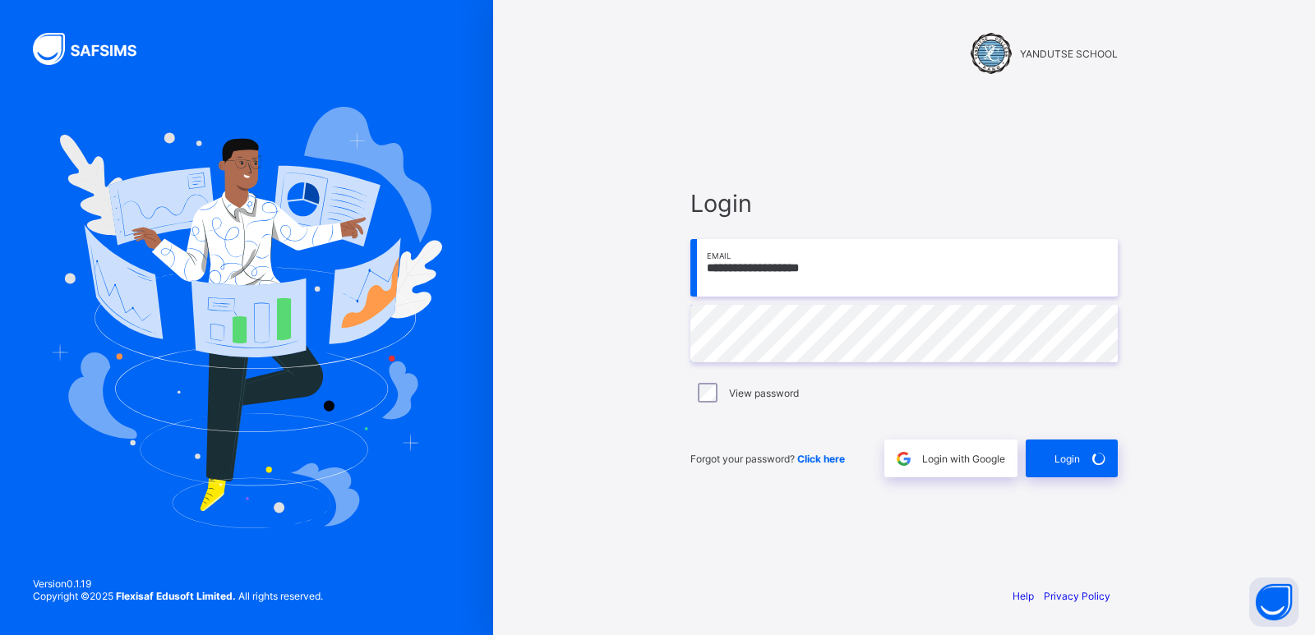 Image resolution: width=1315 pixels, height=635 pixels. What do you see at coordinates (1274, 603) in the screenshot?
I see `button: Open asap` at bounding box center [1274, 603].